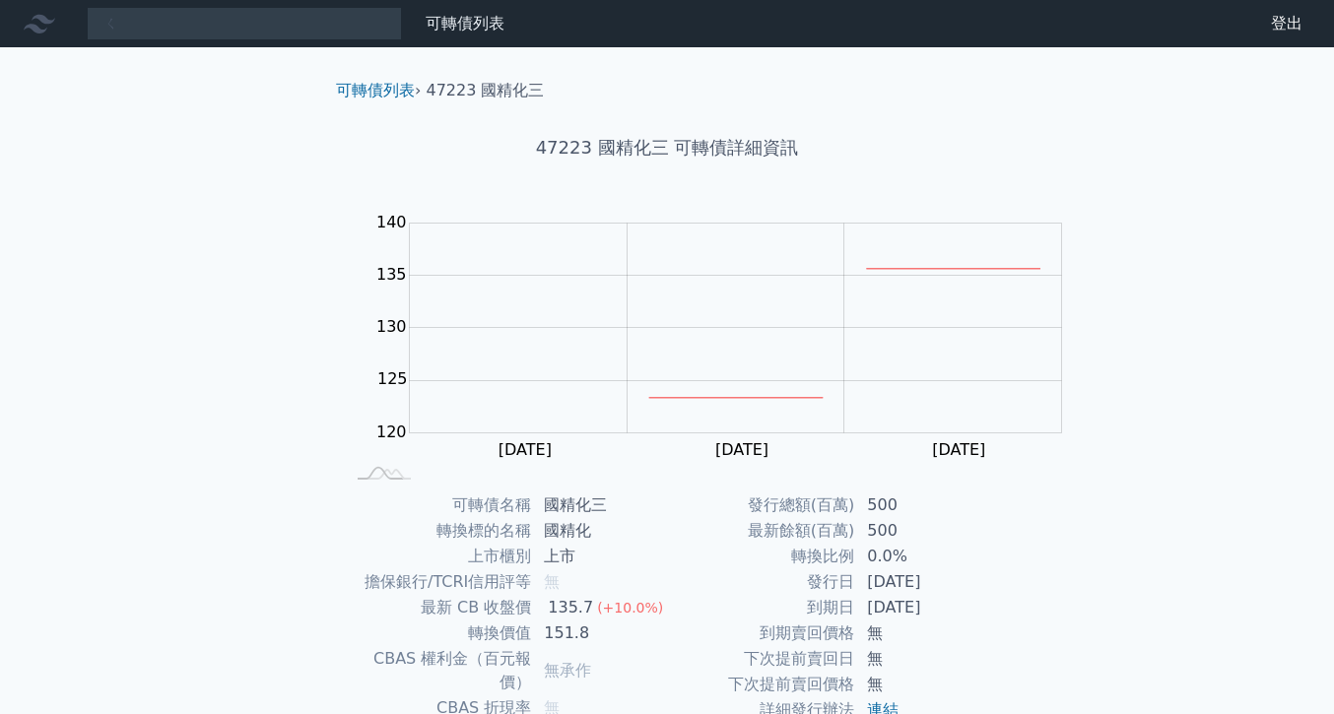  I want to click on span: (+10.0%), so click(629, 608).